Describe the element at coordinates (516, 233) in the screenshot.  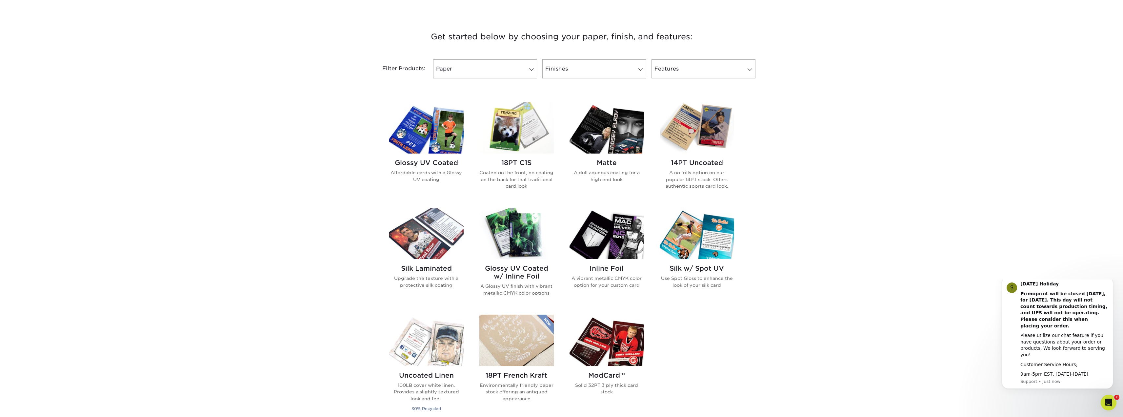
I see `img: Glossy UV Coated w/ Inline Foil Trading Cards` at that location.